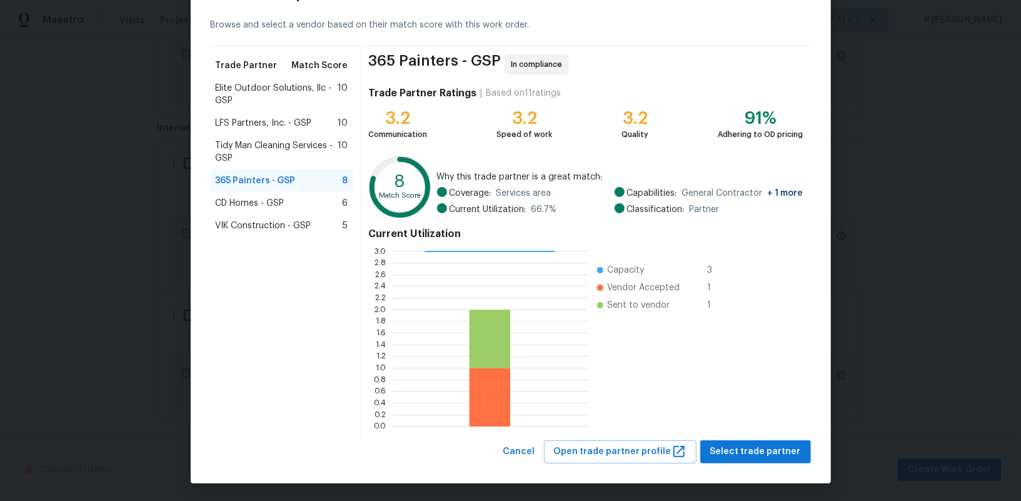  I want to click on text: 0.6, so click(381, 391).